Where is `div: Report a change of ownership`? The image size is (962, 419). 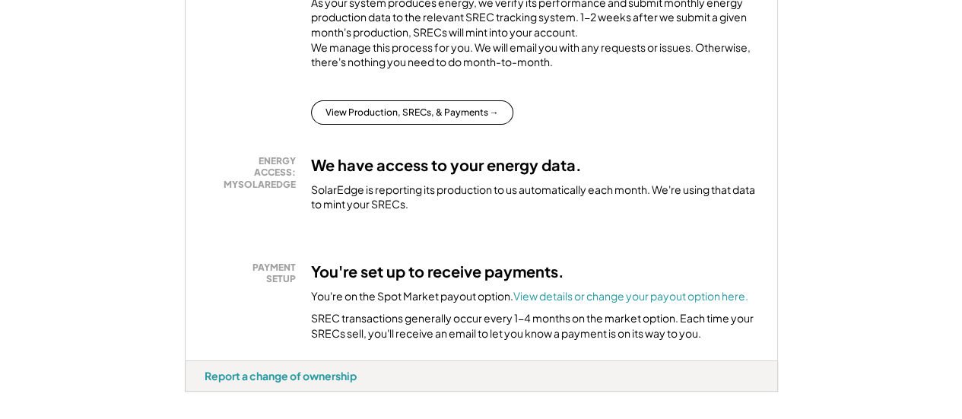
div: Report a change of ownership is located at coordinates (281, 376).